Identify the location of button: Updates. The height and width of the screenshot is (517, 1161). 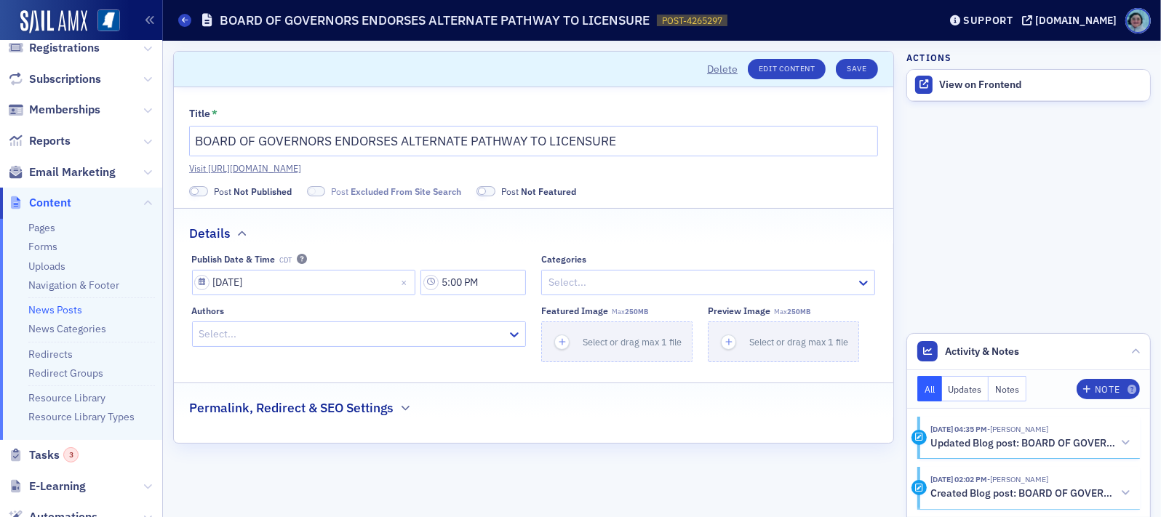
(965, 389).